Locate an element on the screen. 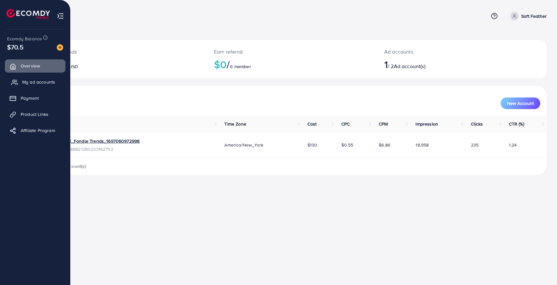 This screenshot has height=285, width=557. span: America/New_York is located at coordinates (244, 145).